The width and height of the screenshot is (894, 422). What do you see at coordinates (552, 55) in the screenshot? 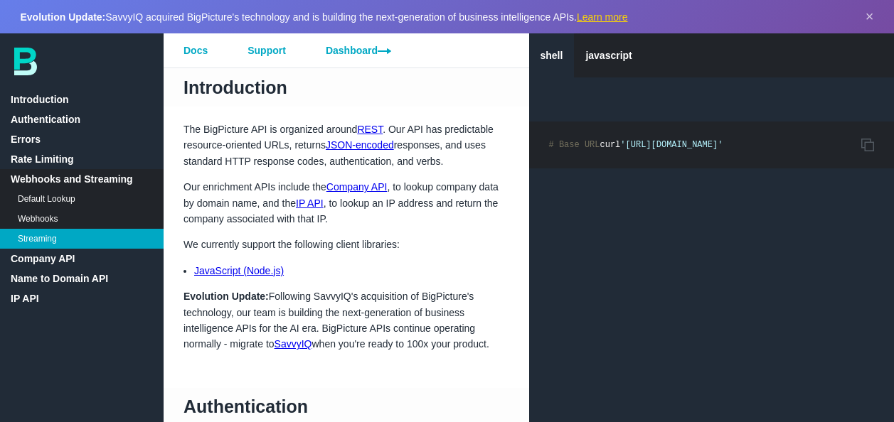
I see `a: shell` at bounding box center [552, 55].